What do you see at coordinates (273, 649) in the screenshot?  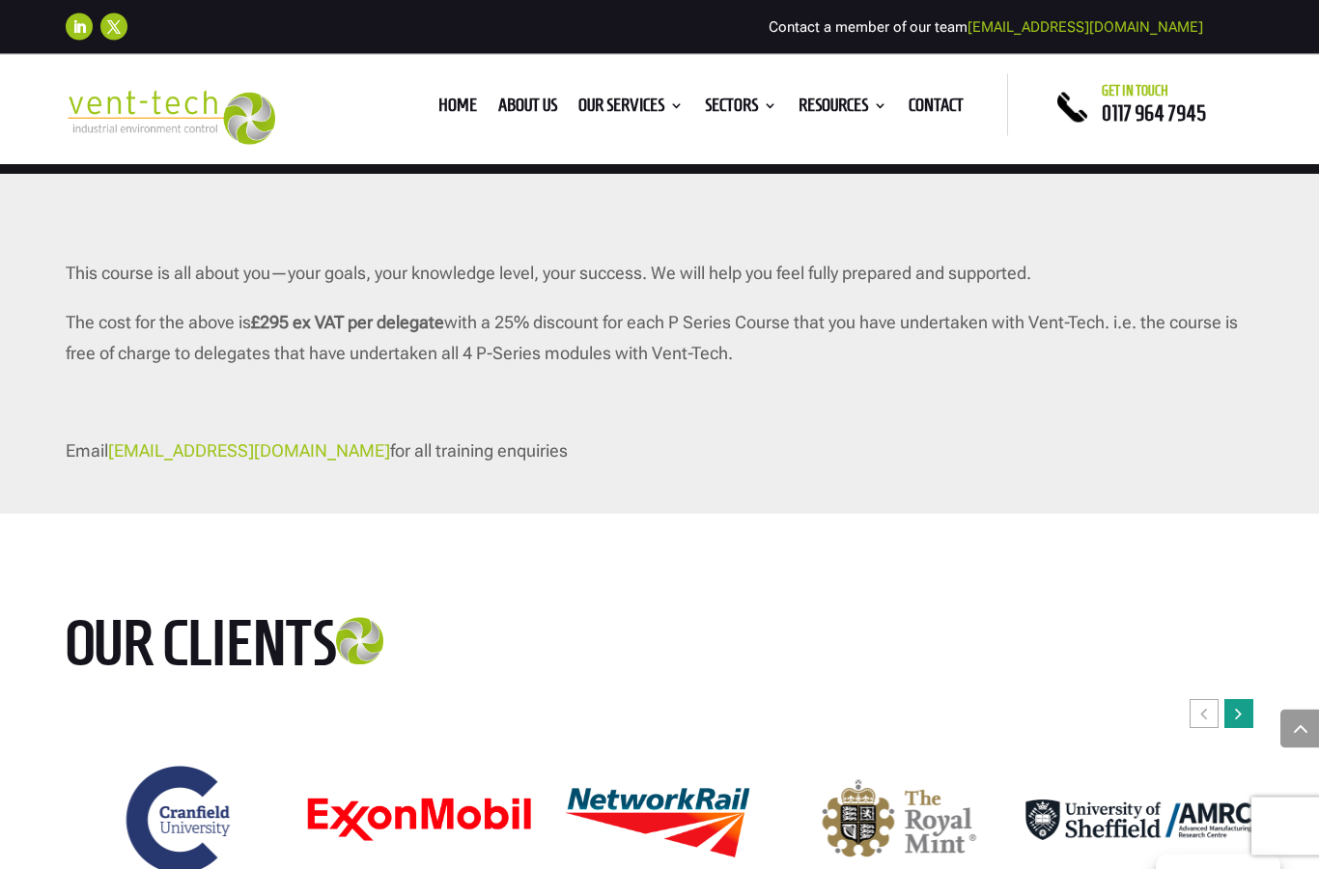 I see `h2: Our clients` at bounding box center [273, 649].